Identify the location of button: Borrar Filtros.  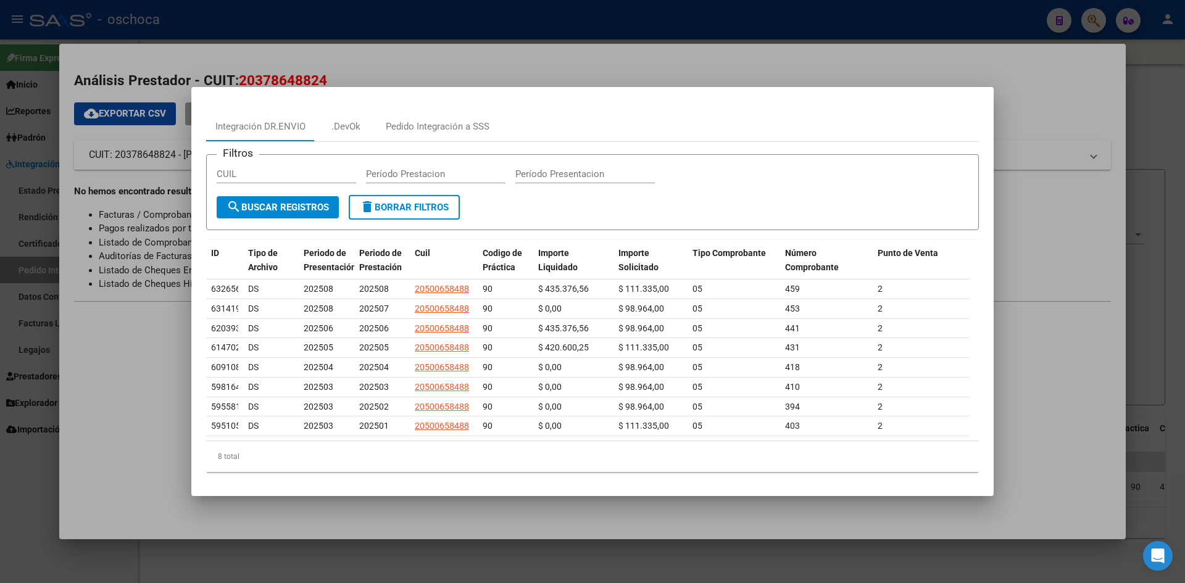
(404, 207).